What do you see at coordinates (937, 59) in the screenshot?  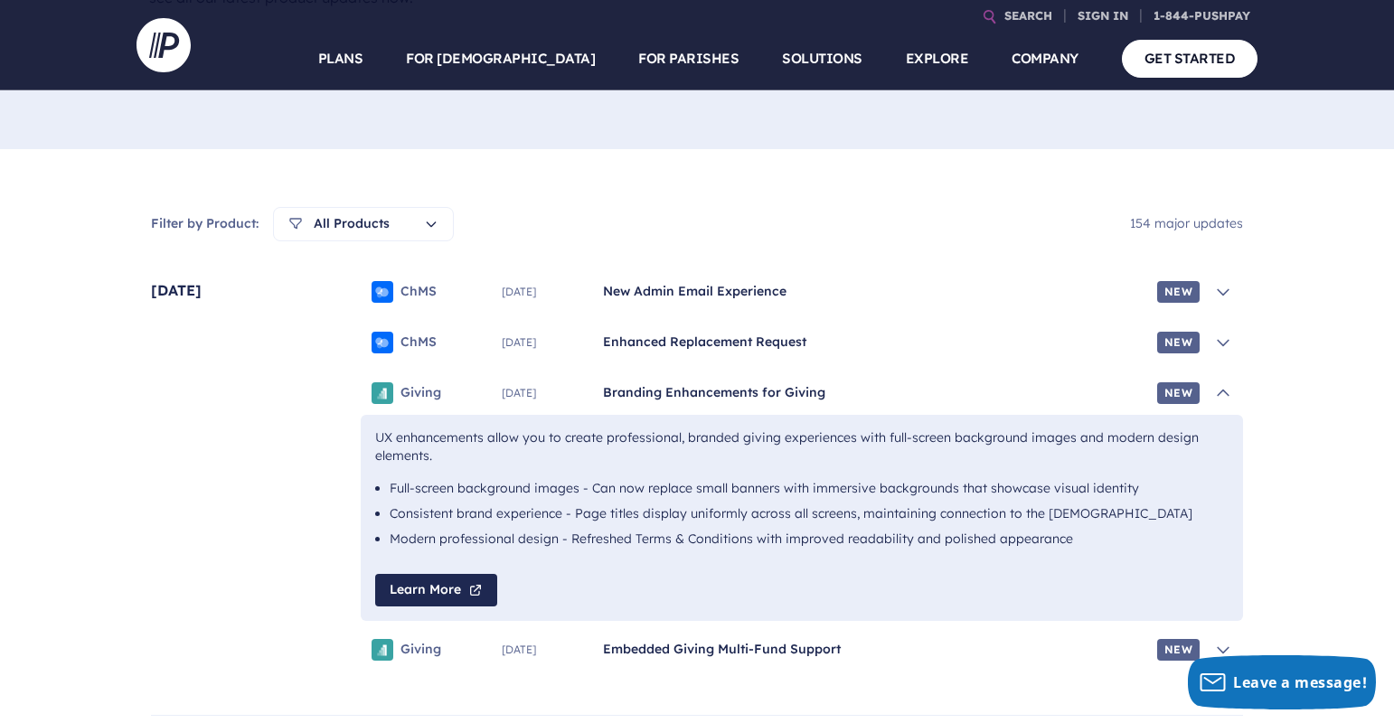 I see `a: EXPLORE` at bounding box center [937, 59].